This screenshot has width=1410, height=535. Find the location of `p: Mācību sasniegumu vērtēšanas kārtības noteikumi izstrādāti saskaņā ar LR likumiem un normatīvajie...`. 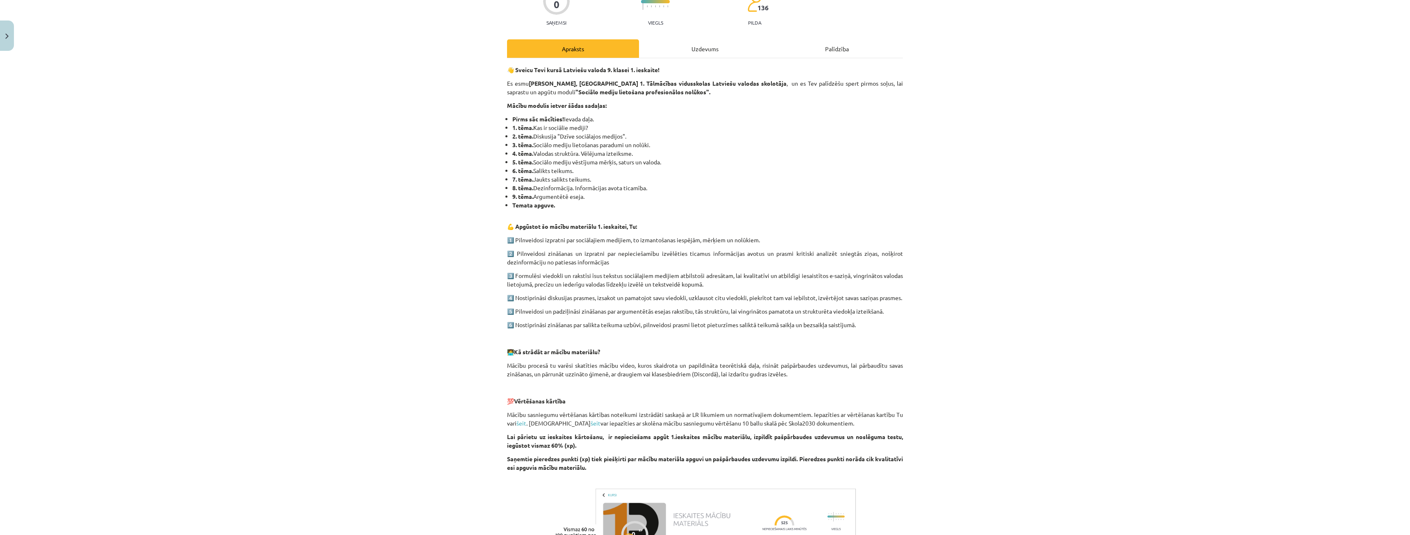

p: Mācību sasniegumu vērtēšanas kārtības noteikumi izstrādāti saskaņā ar LR likumiem un normatīvajie... is located at coordinates (705, 419).